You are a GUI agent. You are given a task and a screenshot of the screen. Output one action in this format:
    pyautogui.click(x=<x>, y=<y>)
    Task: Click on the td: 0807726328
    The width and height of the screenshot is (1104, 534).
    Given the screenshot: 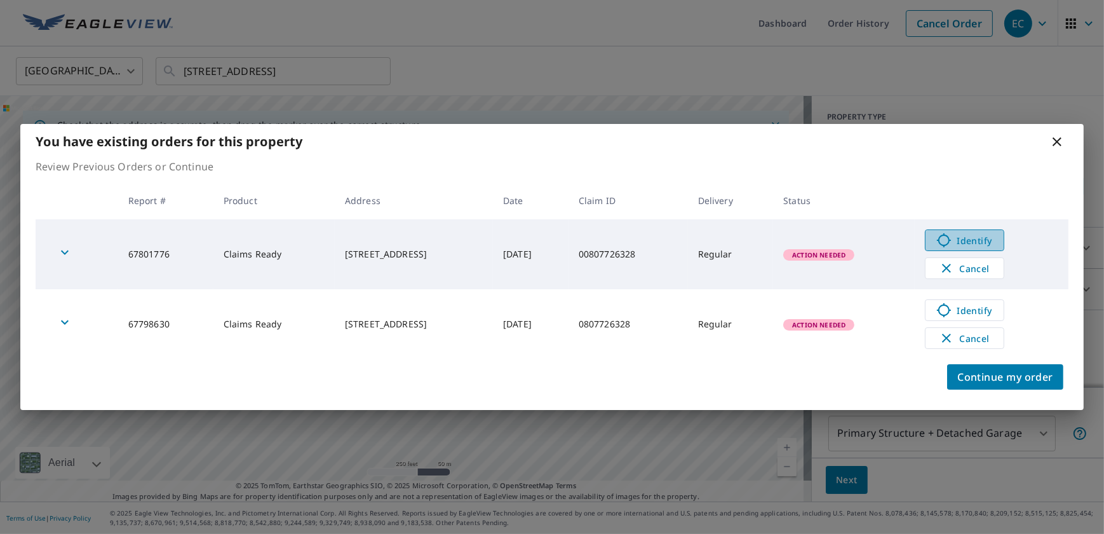 What is the action you would take?
    pyautogui.click(x=628, y=324)
    